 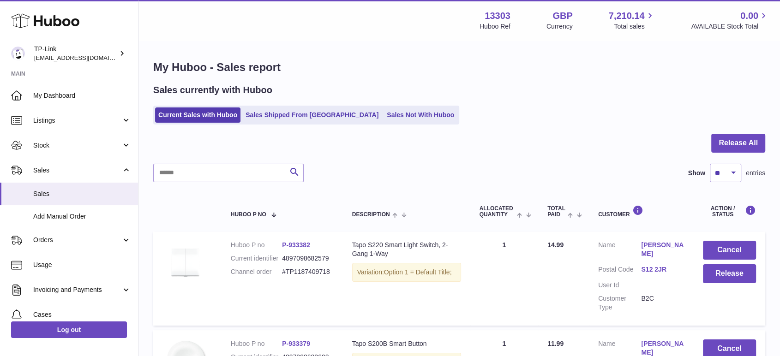 What do you see at coordinates (729, 26) in the screenshot?
I see `span: AVAILABLE Stock Total` at bounding box center [729, 26].